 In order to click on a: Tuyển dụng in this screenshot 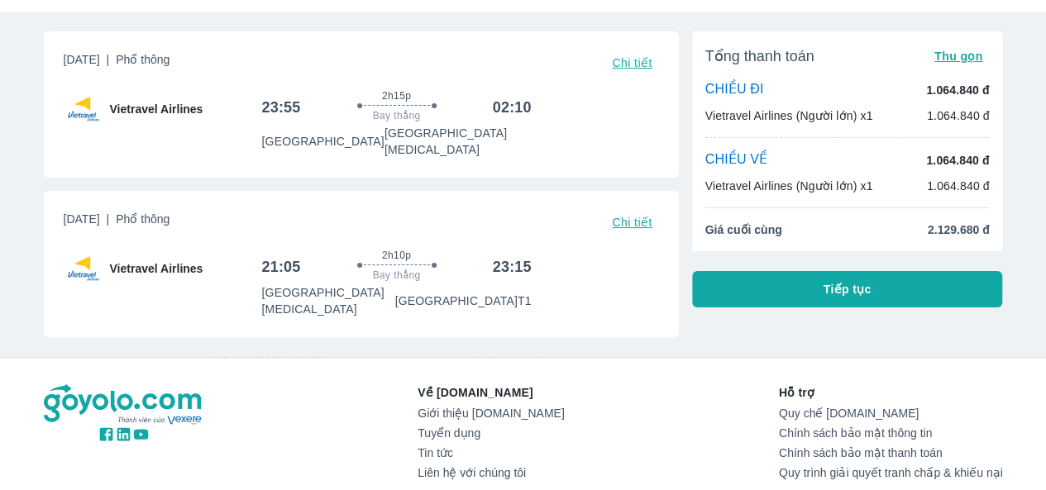, I will do `click(490, 433)`.